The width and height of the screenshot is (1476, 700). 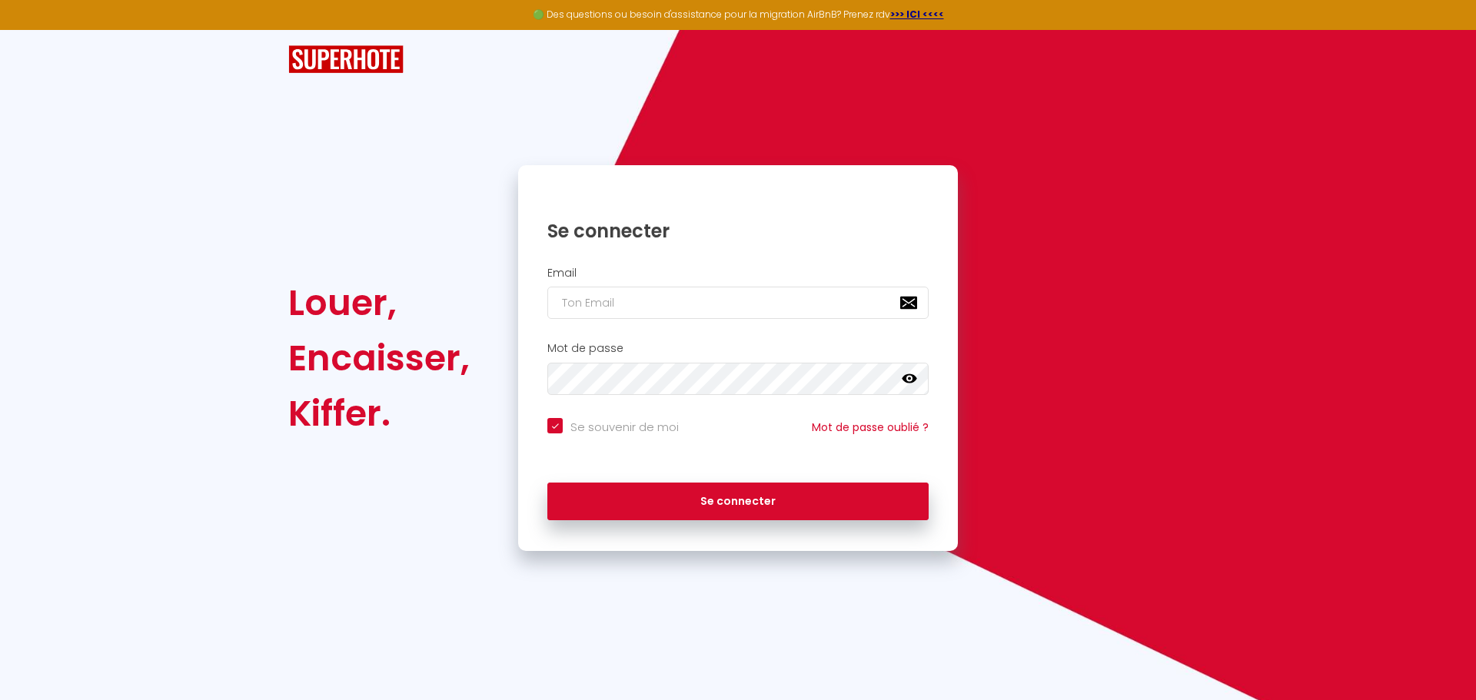 What do you see at coordinates (379, 414) in the screenshot?
I see `div: Kiffer.` at bounding box center [379, 414].